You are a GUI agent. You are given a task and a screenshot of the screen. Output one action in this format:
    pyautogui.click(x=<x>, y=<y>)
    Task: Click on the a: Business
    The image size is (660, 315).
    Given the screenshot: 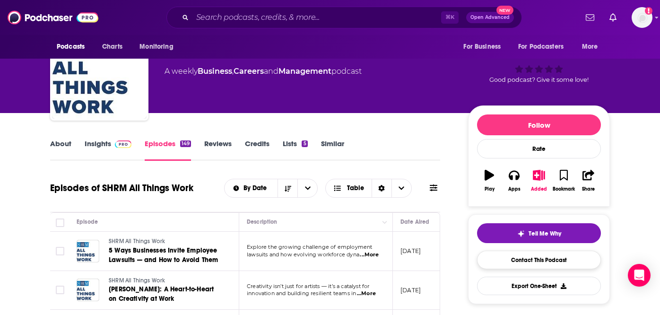 What is the action you would take?
    pyautogui.click(x=215, y=71)
    